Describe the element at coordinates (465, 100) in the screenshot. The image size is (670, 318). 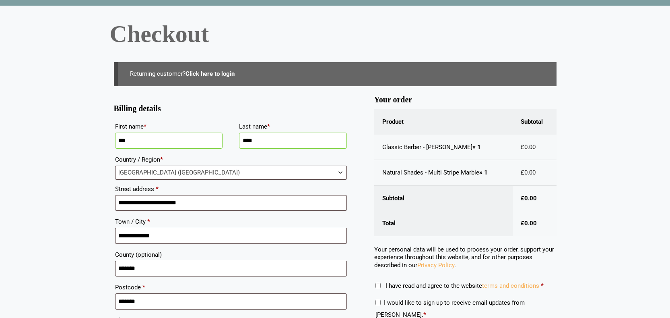
I see `h3: Your order` at that location.